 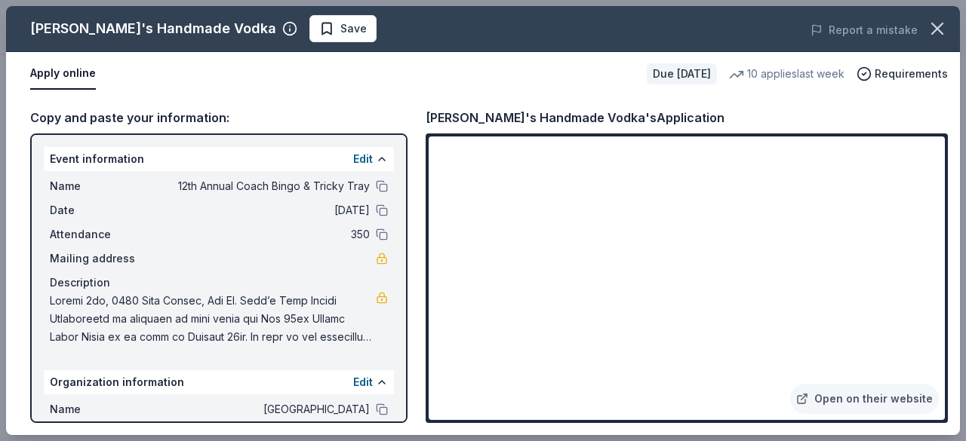 I want to click on div: 10 applies last week, so click(x=786, y=74).